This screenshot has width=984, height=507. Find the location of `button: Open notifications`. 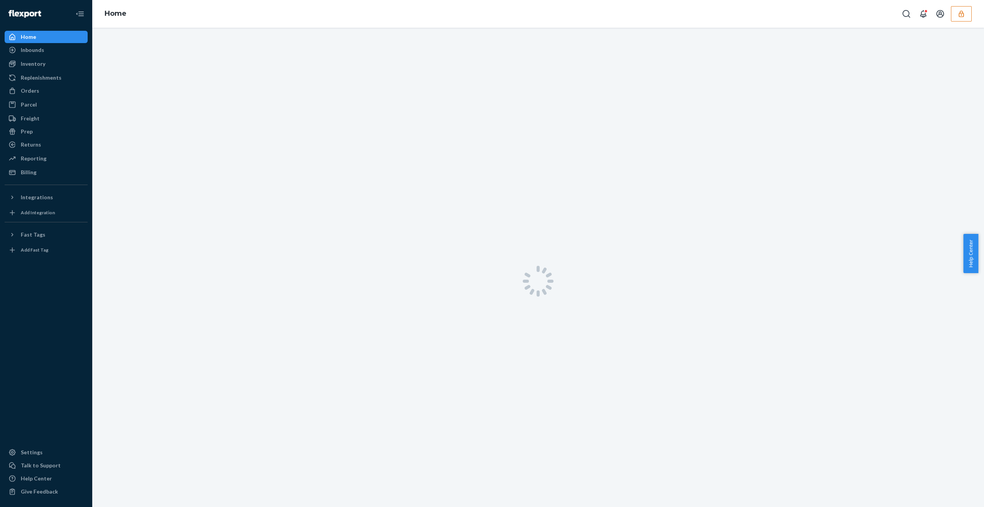

button: Open notifications is located at coordinates (924, 14).